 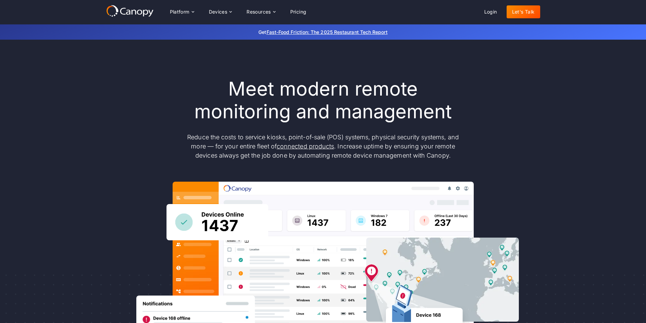 What do you see at coordinates (217, 222) in the screenshot?
I see `img: Canopy sees how many devices are online` at bounding box center [217, 222].